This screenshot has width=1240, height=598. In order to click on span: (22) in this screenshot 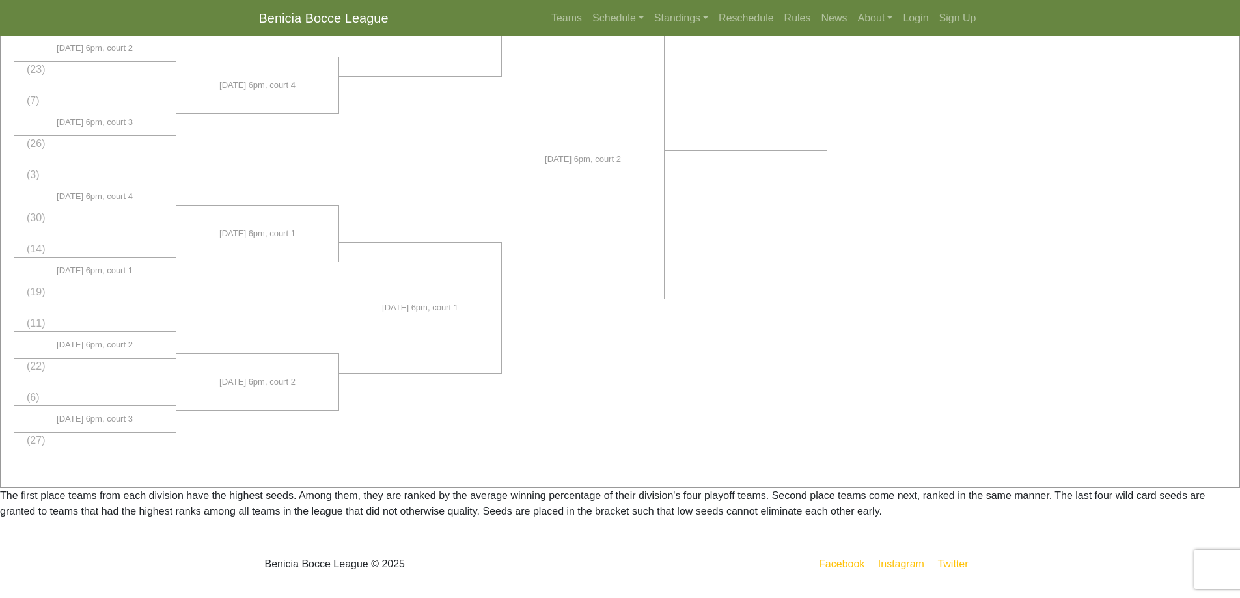, I will do `click(36, 366)`.